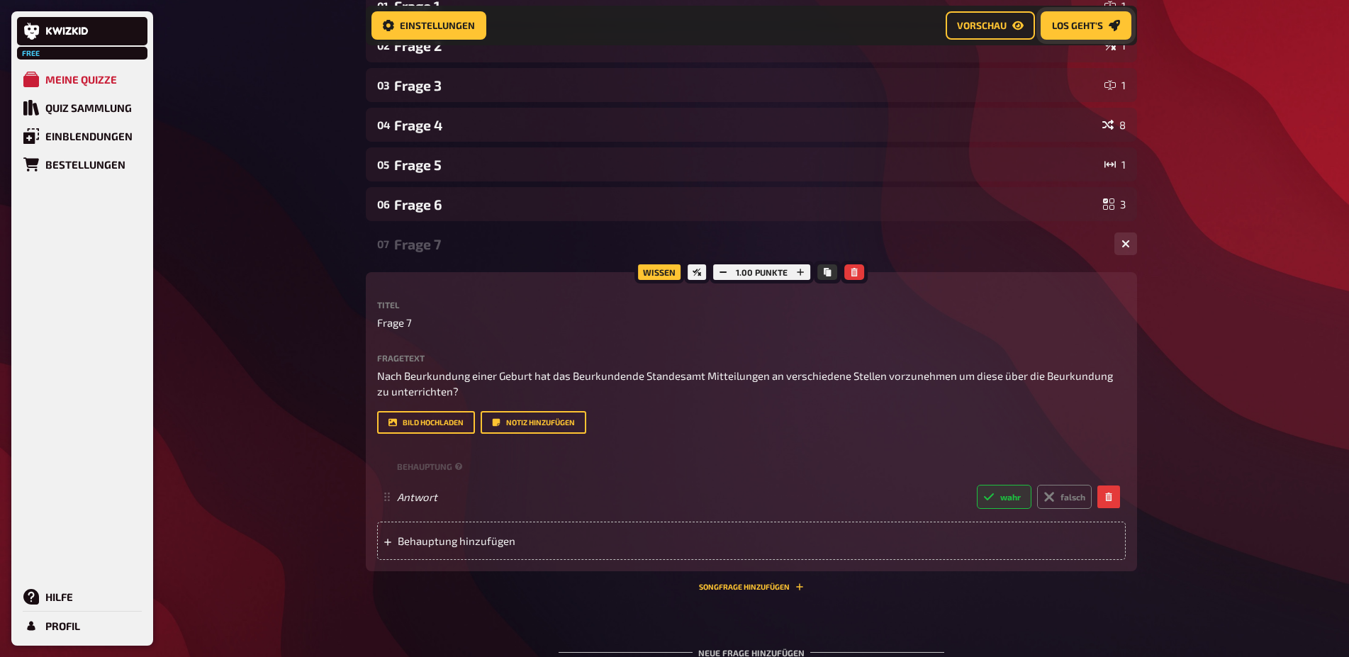 Image resolution: width=1349 pixels, height=657 pixels. What do you see at coordinates (429, 26) in the screenshot?
I see `button: Einstellungen` at bounding box center [429, 26].